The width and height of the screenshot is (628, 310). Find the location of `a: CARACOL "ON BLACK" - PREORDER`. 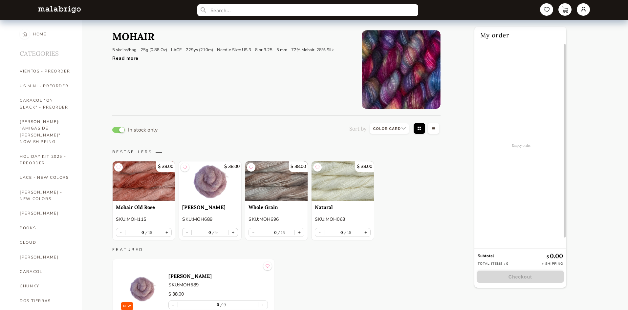

a: CARACOL "ON BLACK" - PREORDER is located at coordinates (46, 104).